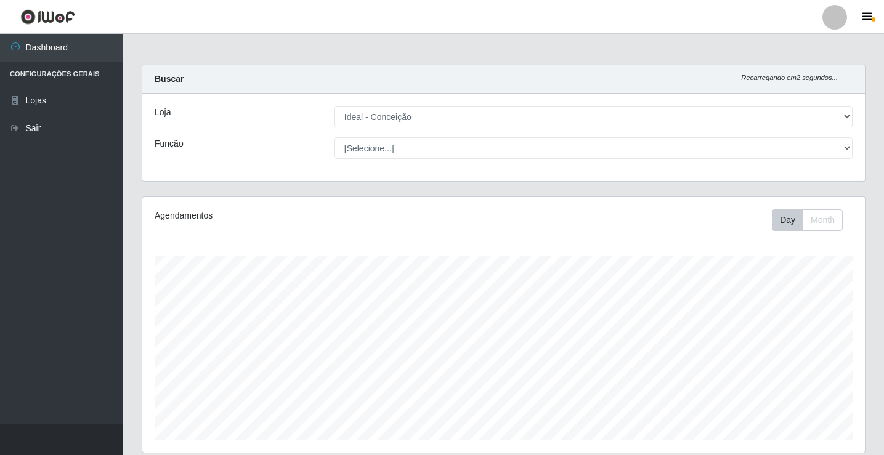 This screenshot has height=455, width=884. Describe the element at coordinates (169, 144) in the screenshot. I see `label: Função` at that location.